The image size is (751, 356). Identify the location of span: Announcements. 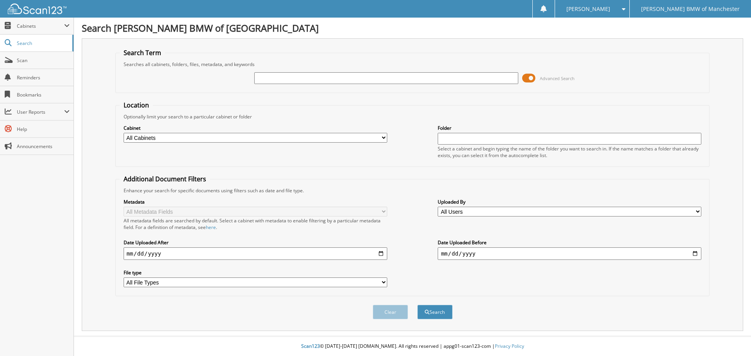
(43, 146).